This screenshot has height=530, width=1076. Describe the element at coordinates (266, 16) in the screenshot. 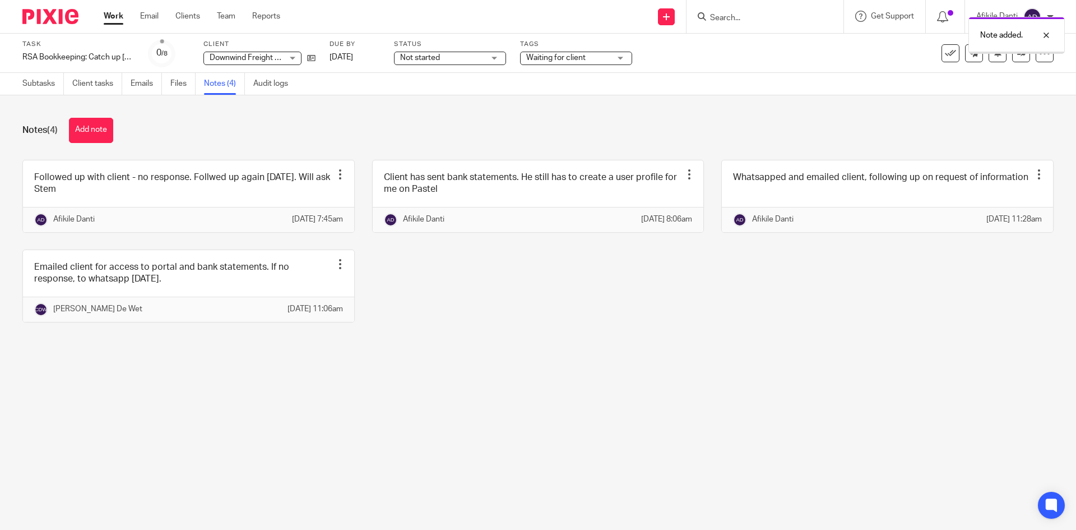

I see `a: Reports` at that location.